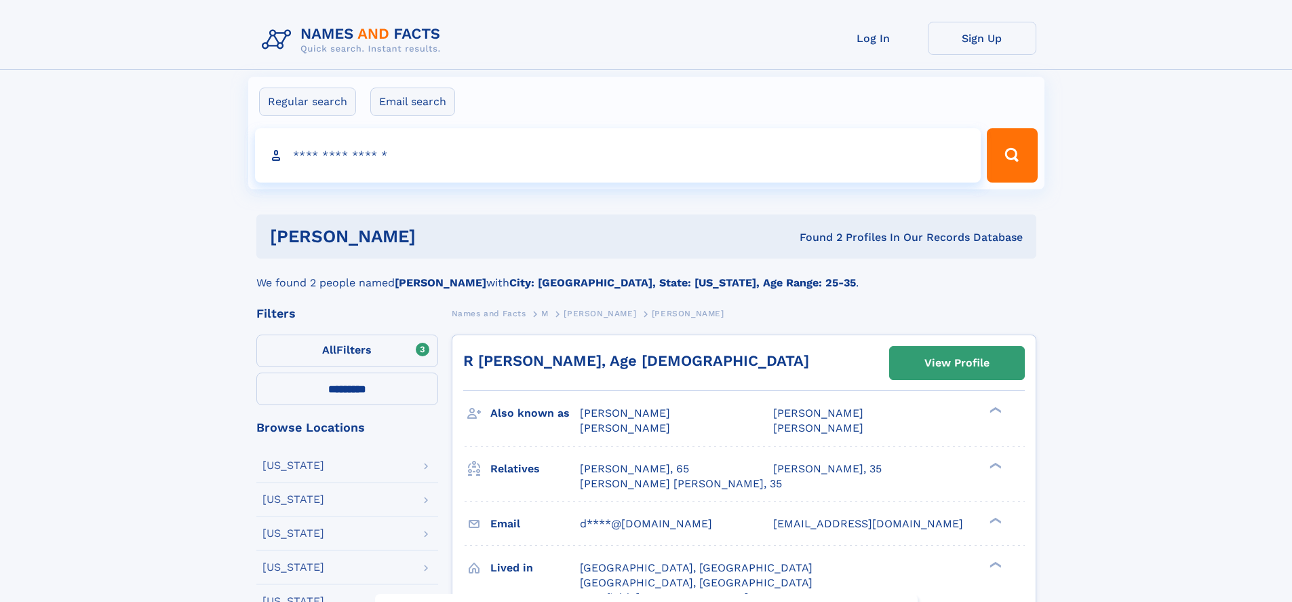 The width and height of the screenshot is (1292, 602). What do you see at coordinates (412, 102) in the screenshot?
I see `label: Email search` at bounding box center [412, 102].